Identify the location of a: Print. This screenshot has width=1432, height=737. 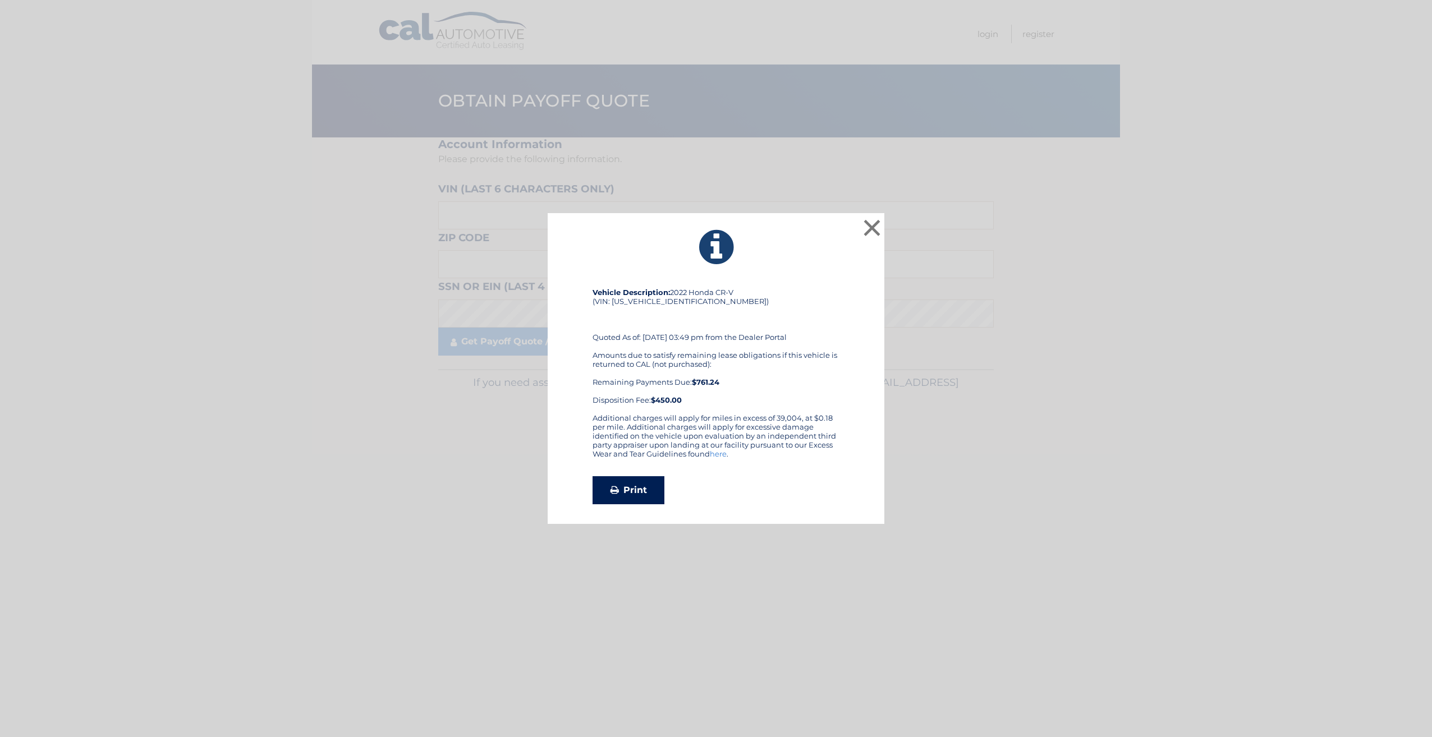
(628, 490).